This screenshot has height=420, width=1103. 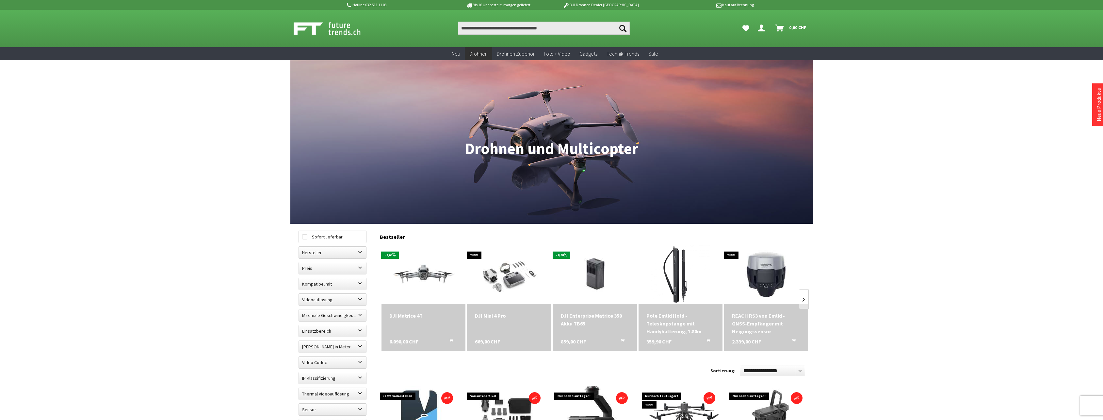 I want to click on button: Suchen, so click(x=623, y=28).